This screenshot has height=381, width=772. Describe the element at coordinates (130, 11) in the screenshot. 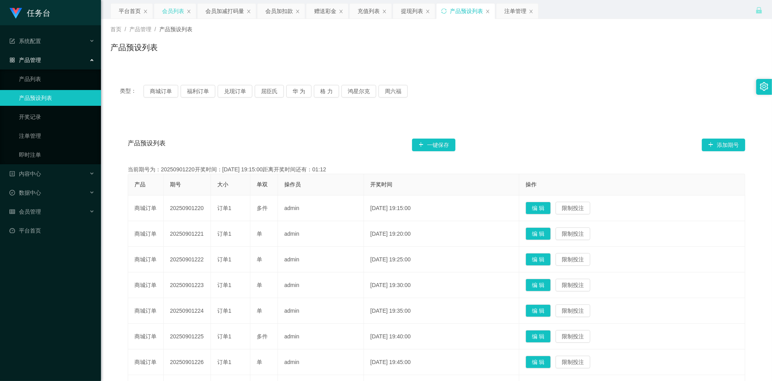

I see `div: 平台首页` at that location.